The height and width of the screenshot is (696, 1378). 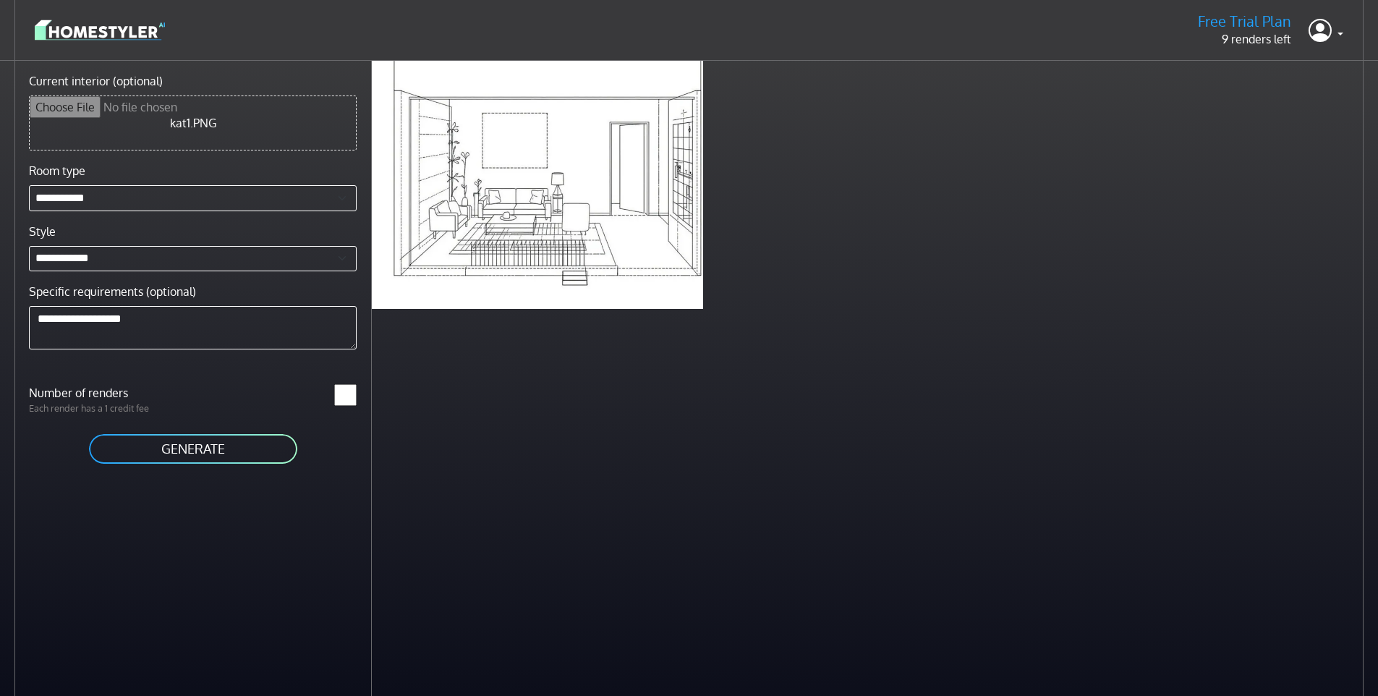 I want to click on p: Each render has a 1 credit fee, so click(x=106, y=408).